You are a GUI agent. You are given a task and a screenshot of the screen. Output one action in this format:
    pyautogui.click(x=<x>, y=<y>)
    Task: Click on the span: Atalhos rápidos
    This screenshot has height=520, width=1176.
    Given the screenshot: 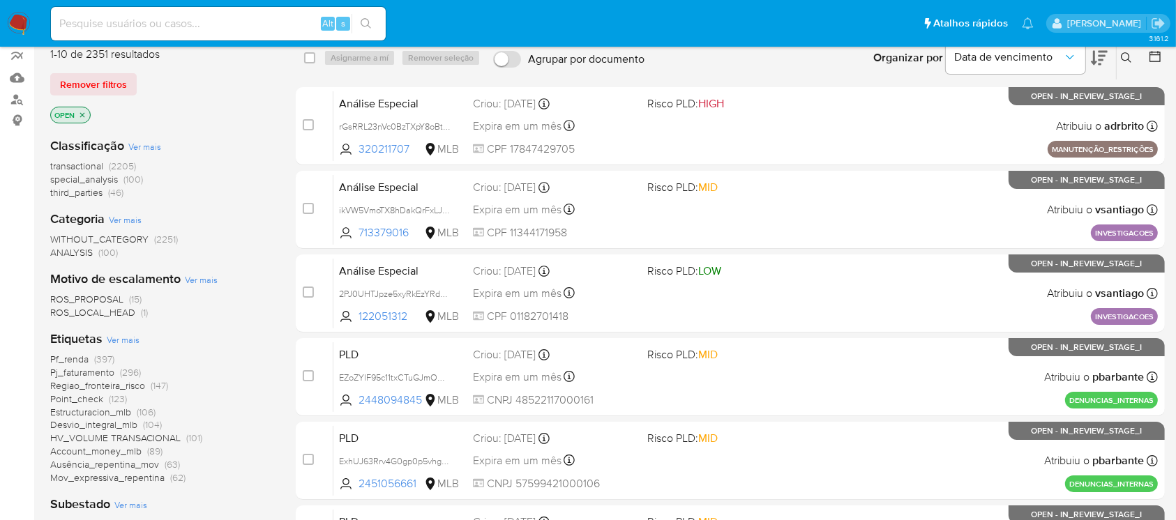 What is the action you would take?
    pyautogui.click(x=970, y=23)
    